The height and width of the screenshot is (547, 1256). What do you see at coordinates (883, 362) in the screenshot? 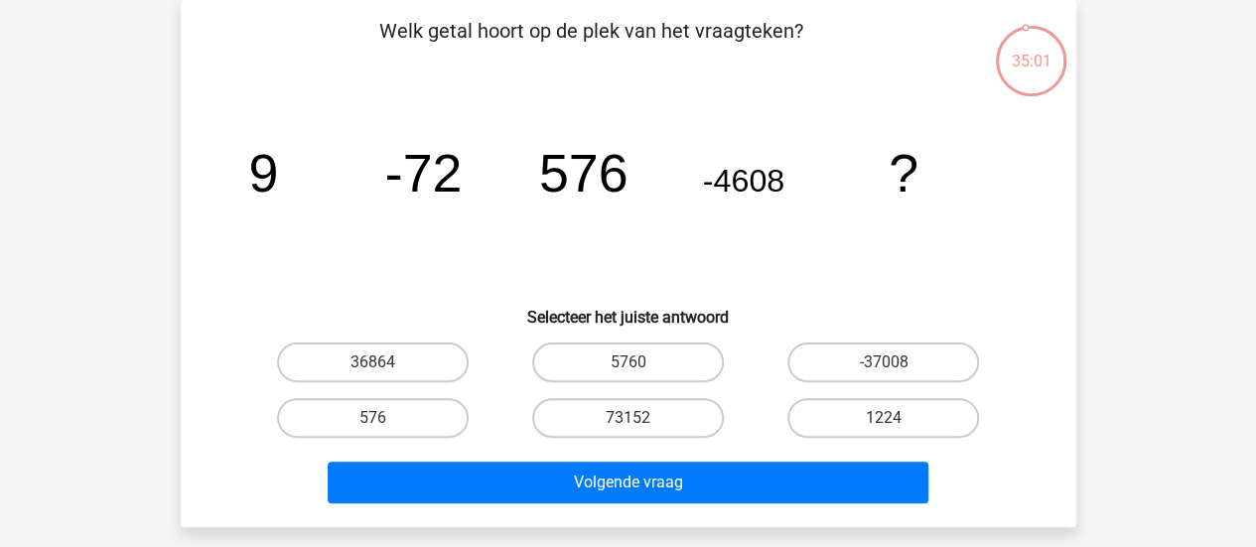
I see `label: -37008` at bounding box center [883, 362].